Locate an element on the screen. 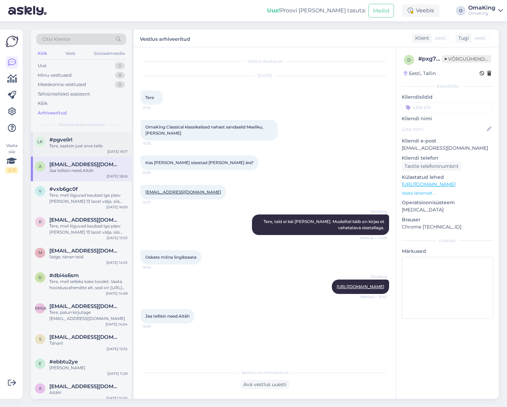  font: Kliendiinfo is located at coordinates (447, 86).